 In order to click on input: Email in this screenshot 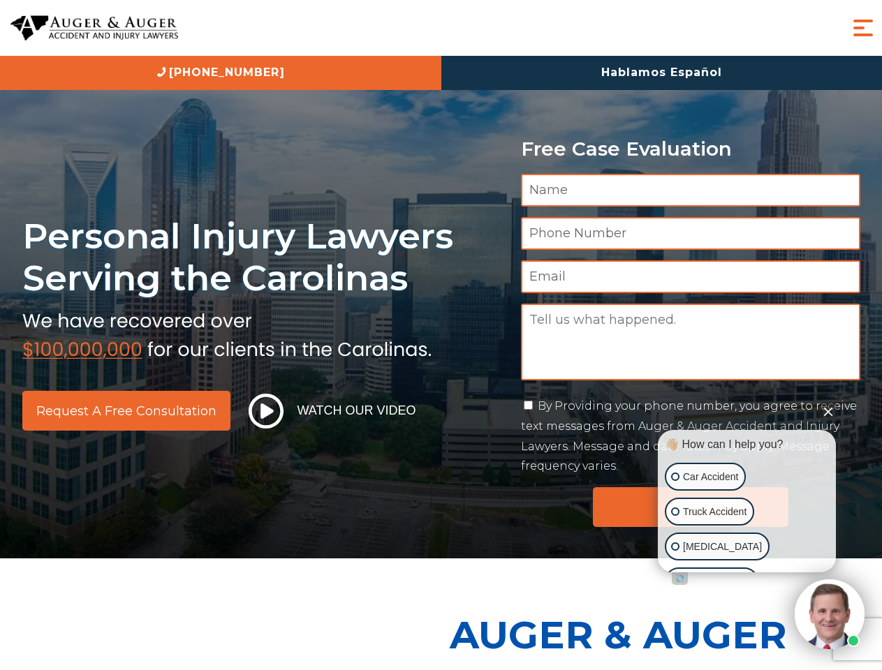, I will do `click(690, 276)`.